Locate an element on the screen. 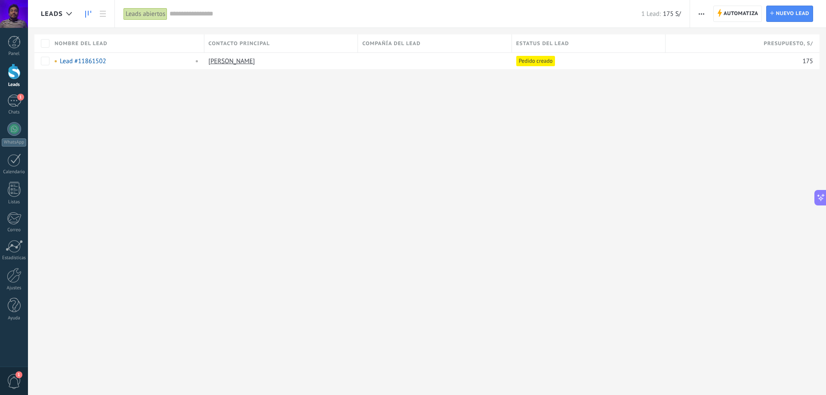 The height and width of the screenshot is (395, 826). div: WhatsApp is located at coordinates (14, 142).